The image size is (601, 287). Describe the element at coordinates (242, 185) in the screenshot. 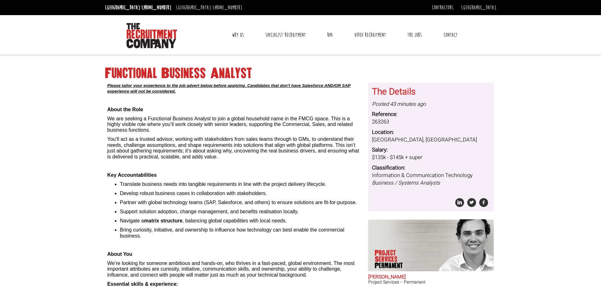

I see `li: Translate business needs into tangible requirements in line with the project delivery lifecycle.` at that location.